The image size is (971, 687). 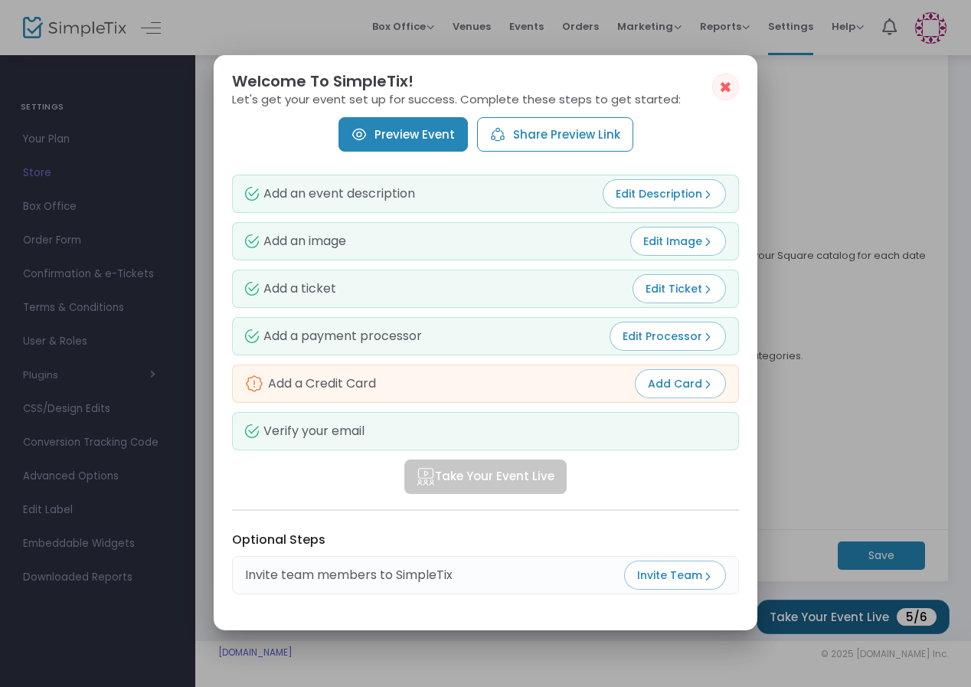 I want to click on button: Edit Processor, so click(x=668, y=336).